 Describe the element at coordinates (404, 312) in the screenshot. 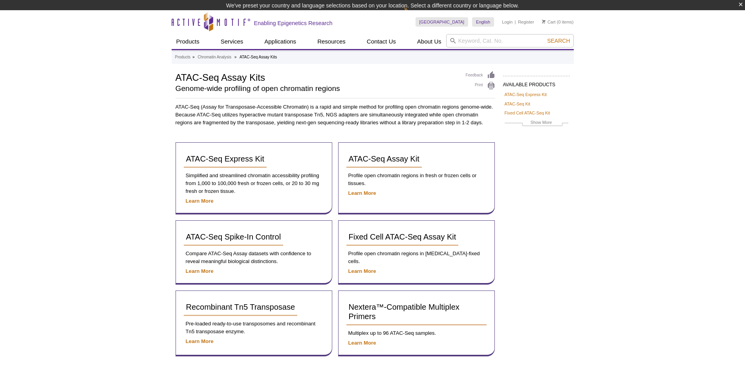

I see `span: Nextera™-Compatible Multiplex Primers` at that location.